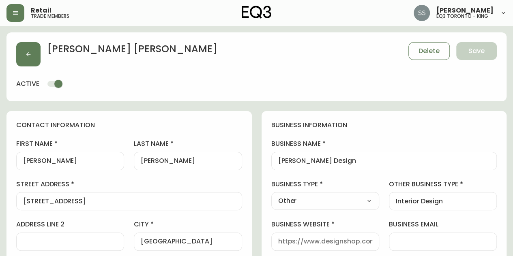 The image size is (513, 256). What do you see at coordinates (384, 144) in the screenshot?
I see `label: business name` at bounding box center [384, 144].